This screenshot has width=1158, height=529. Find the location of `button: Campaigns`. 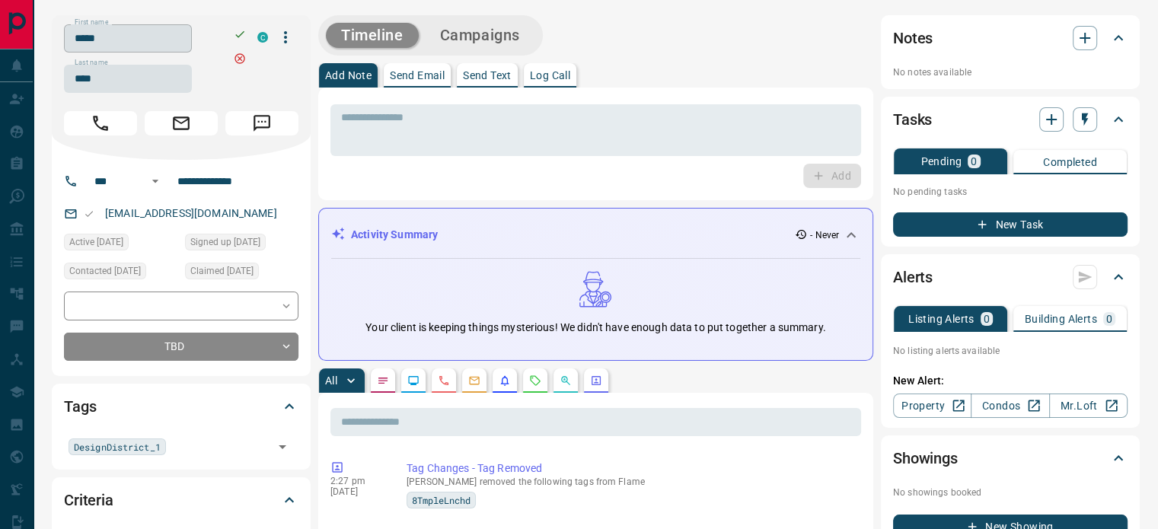

button: Campaigns is located at coordinates (480, 35).